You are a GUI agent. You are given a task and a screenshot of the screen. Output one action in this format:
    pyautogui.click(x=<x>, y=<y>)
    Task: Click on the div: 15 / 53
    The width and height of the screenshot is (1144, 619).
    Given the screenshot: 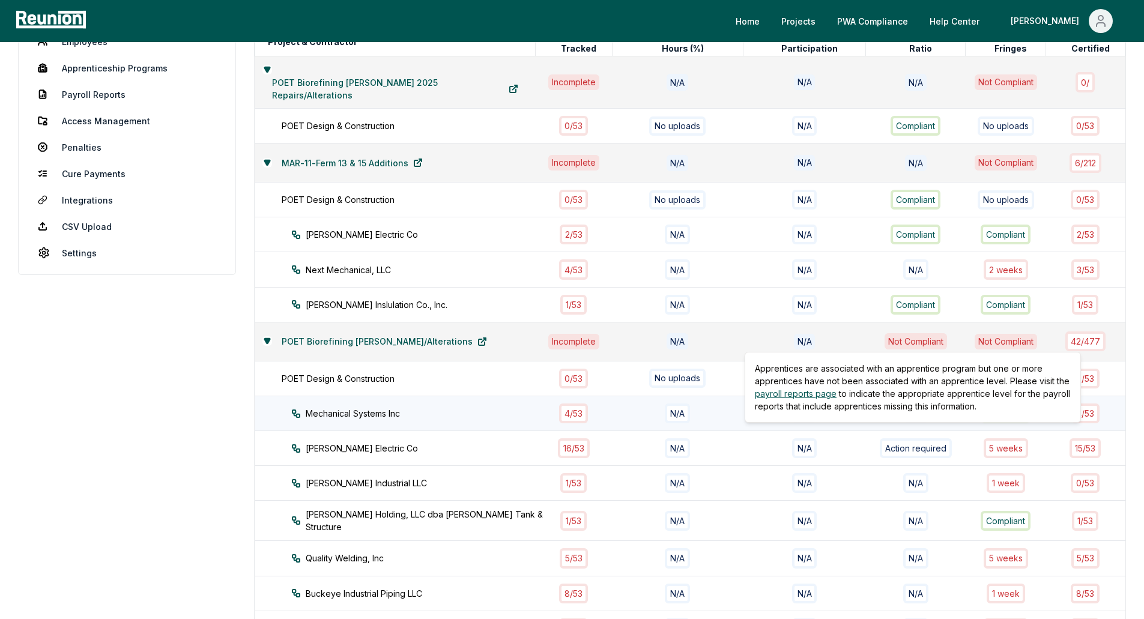 What is the action you would take?
    pyautogui.click(x=1085, y=448)
    